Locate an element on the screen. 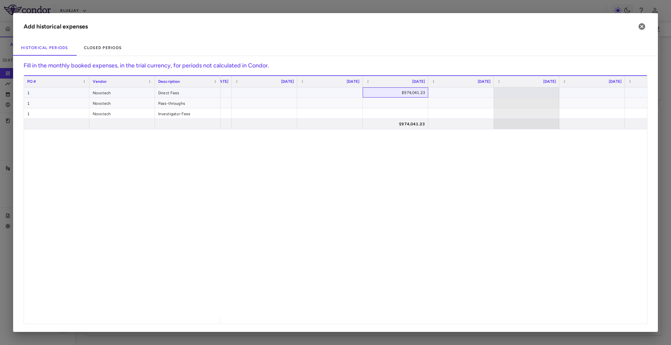 The image size is (671, 345). div: Pass-throughs is located at coordinates (188, 103).